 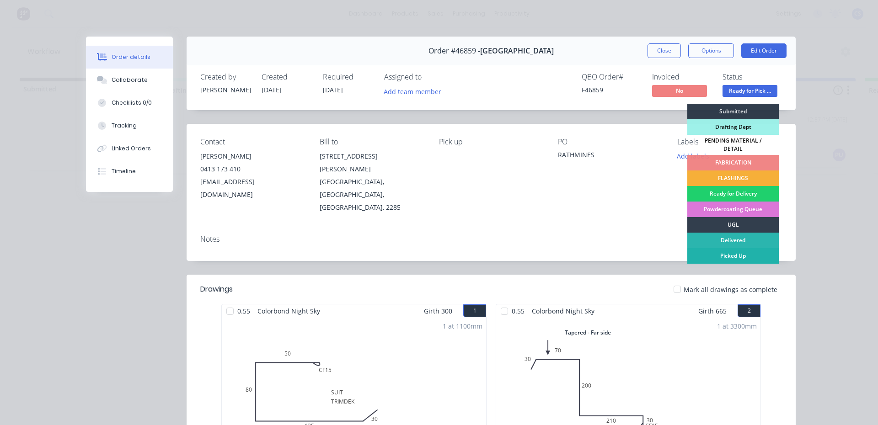 What do you see at coordinates (680, 91) in the screenshot?
I see `span: No` at bounding box center [680, 91].